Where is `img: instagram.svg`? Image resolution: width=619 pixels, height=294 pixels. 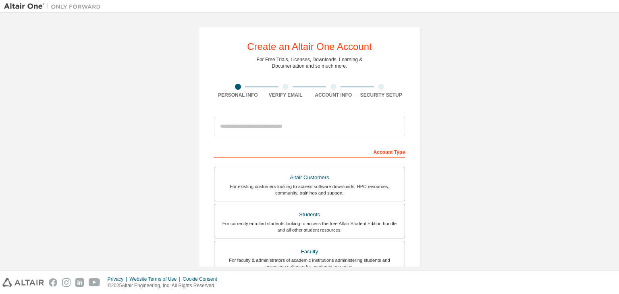
img: instagram.svg is located at coordinates (66, 282).